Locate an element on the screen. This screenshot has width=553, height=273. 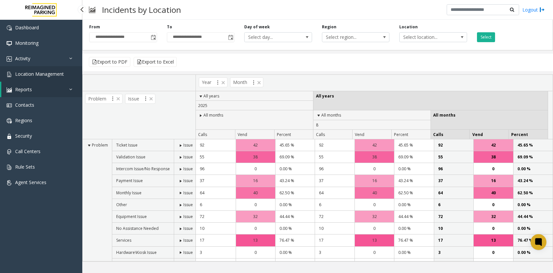
a: Reports is located at coordinates (42, 89).